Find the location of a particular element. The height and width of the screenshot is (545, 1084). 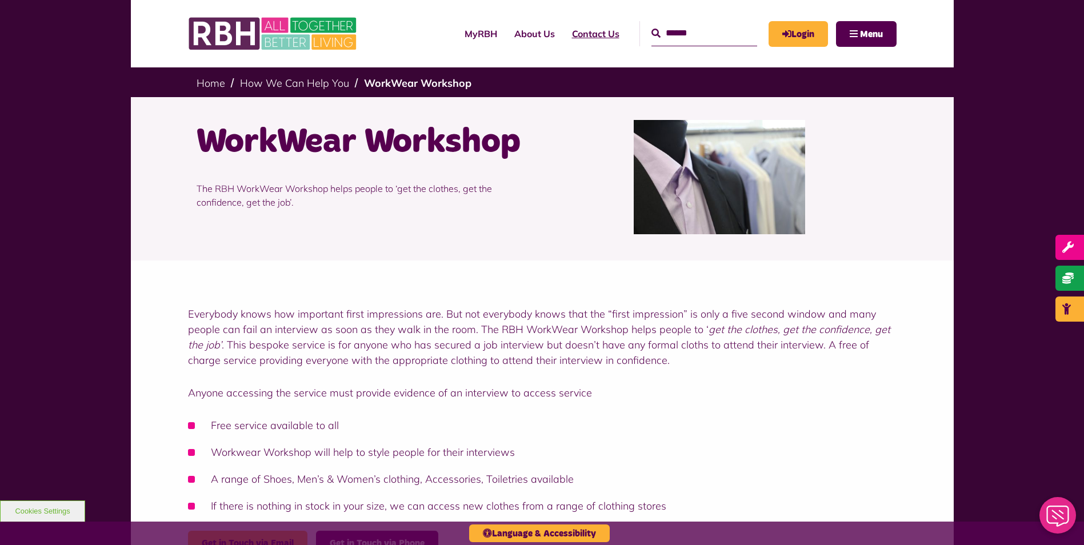

p: Anyone accessing the service must provide evidence of an interview to access service is located at coordinates (542, 393).